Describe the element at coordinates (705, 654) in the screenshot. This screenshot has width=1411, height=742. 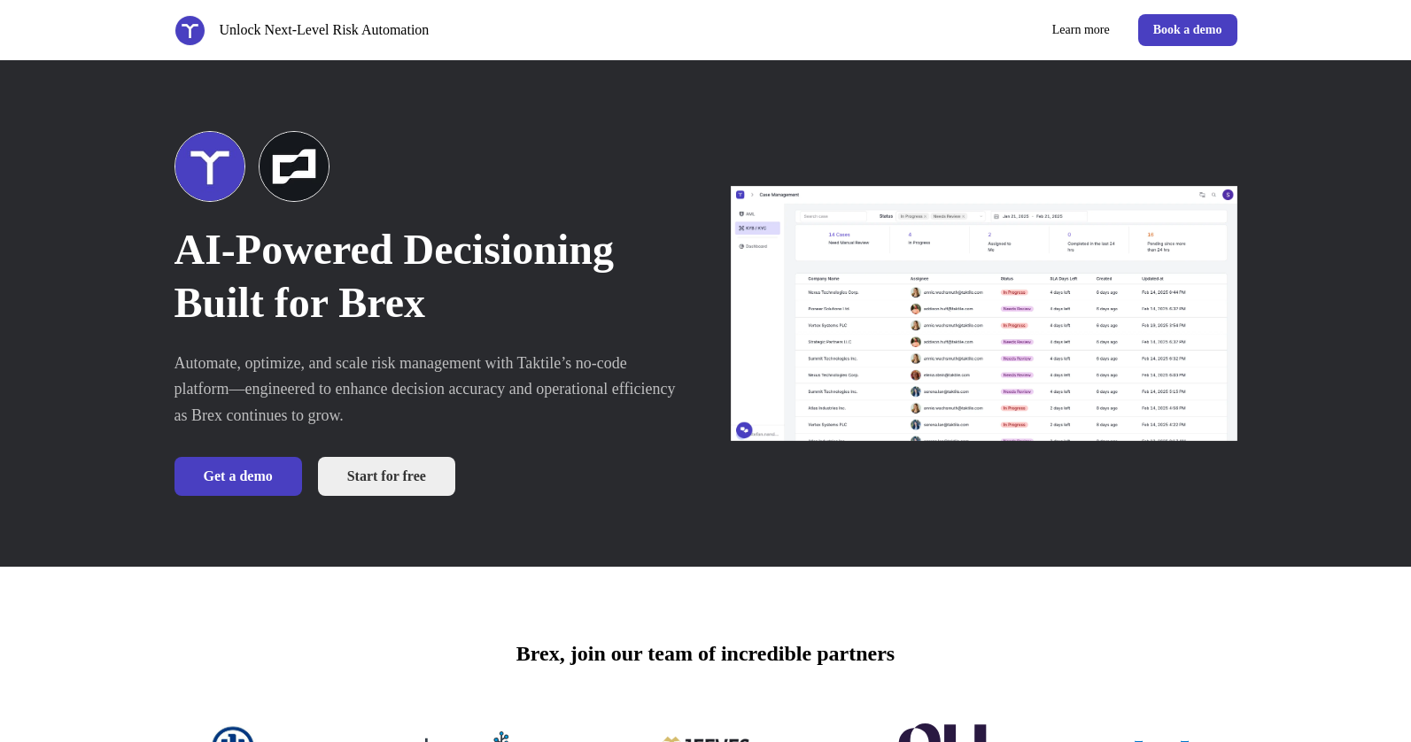
I see `p: Brex, join our team of incredible partners` at that location.